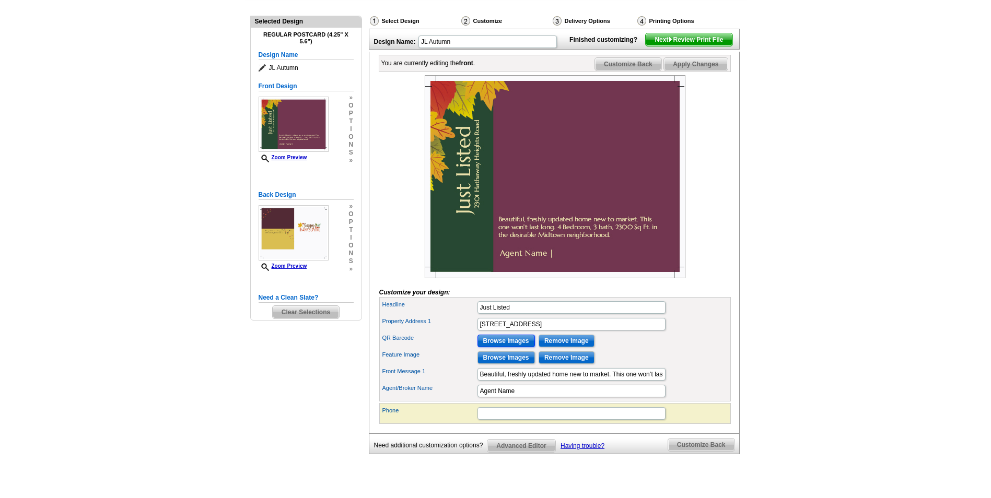 This screenshot has width=991, height=498. What do you see at coordinates (374, 21) in the screenshot?
I see `img: Select Design` at bounding box center [374, 21].